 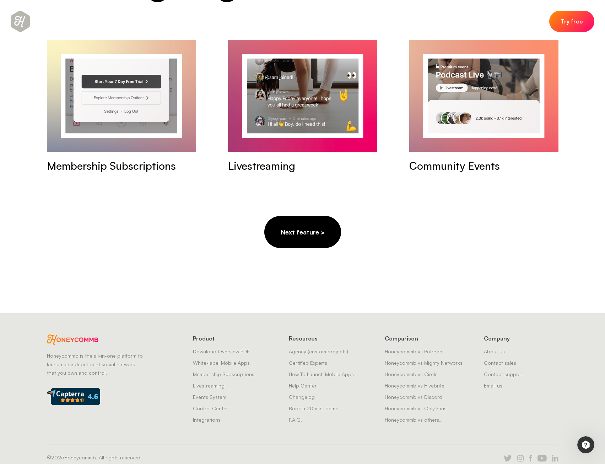 I want to click on a: Honeycommb vs Discord, so click(x=414, y=396).